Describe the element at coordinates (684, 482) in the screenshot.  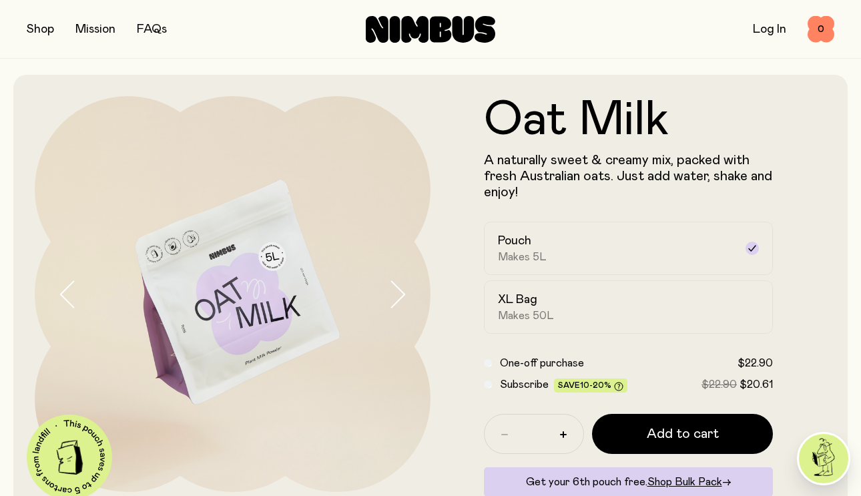
I see `span: Shop Bulk Pack` at that location.